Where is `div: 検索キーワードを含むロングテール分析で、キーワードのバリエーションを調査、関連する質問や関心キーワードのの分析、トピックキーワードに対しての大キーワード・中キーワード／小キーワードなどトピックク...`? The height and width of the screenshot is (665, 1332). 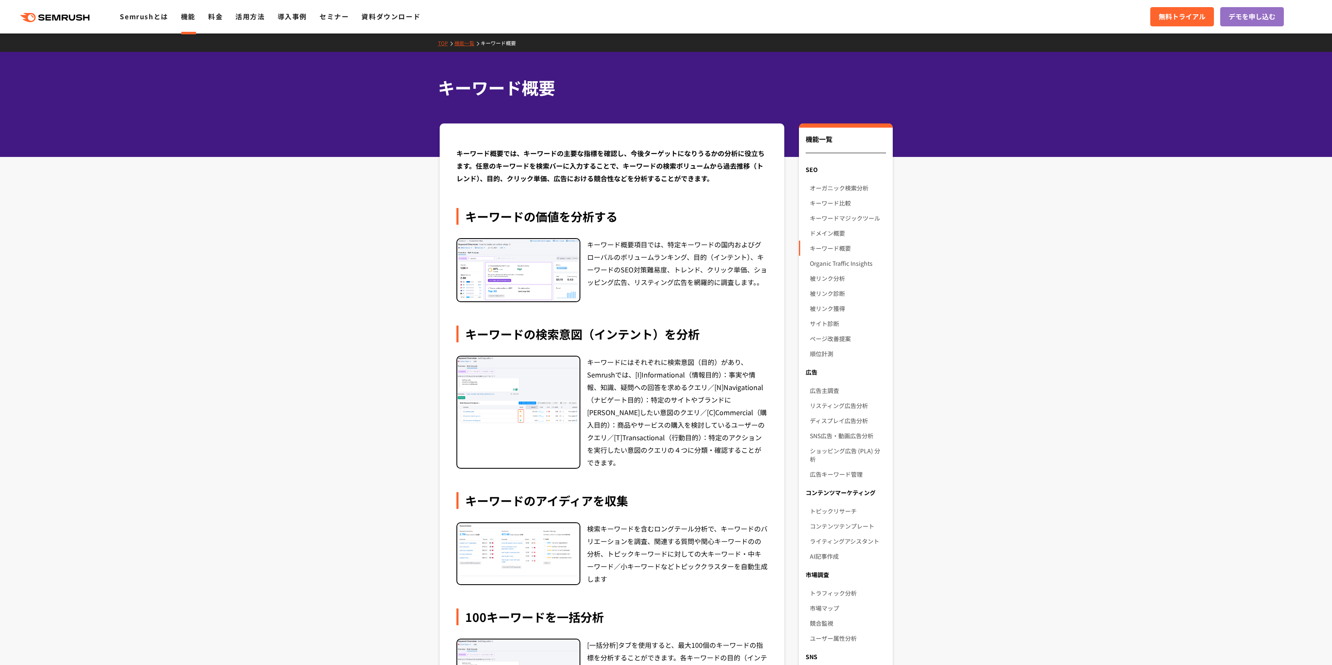 div: 検索キーワードを含むロングテール分析で、キーワードのバリエーションを調査、関連する質問や関心キーワードのの分析、トピックキーワードに対しての大キーワード・中キーワード／小キーワードなどトピックク... is located at coordinates (677, 554).